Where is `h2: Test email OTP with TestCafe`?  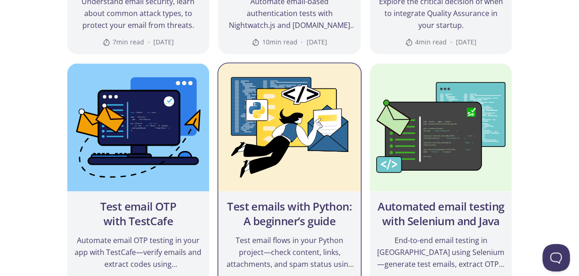 h2: Test email OTP with TestCafe is located at coordinates (138, 213).